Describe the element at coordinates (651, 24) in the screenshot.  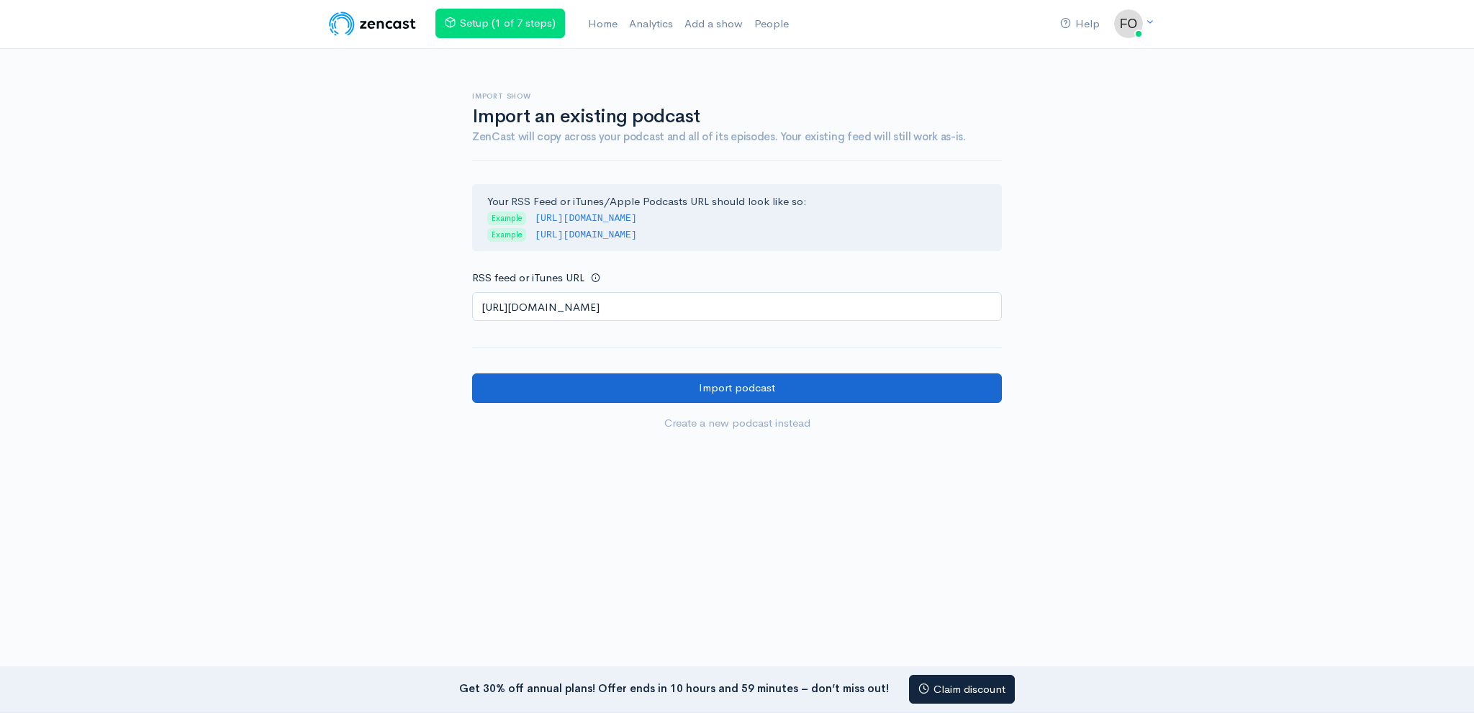
I see `a: Analytics` at that location.